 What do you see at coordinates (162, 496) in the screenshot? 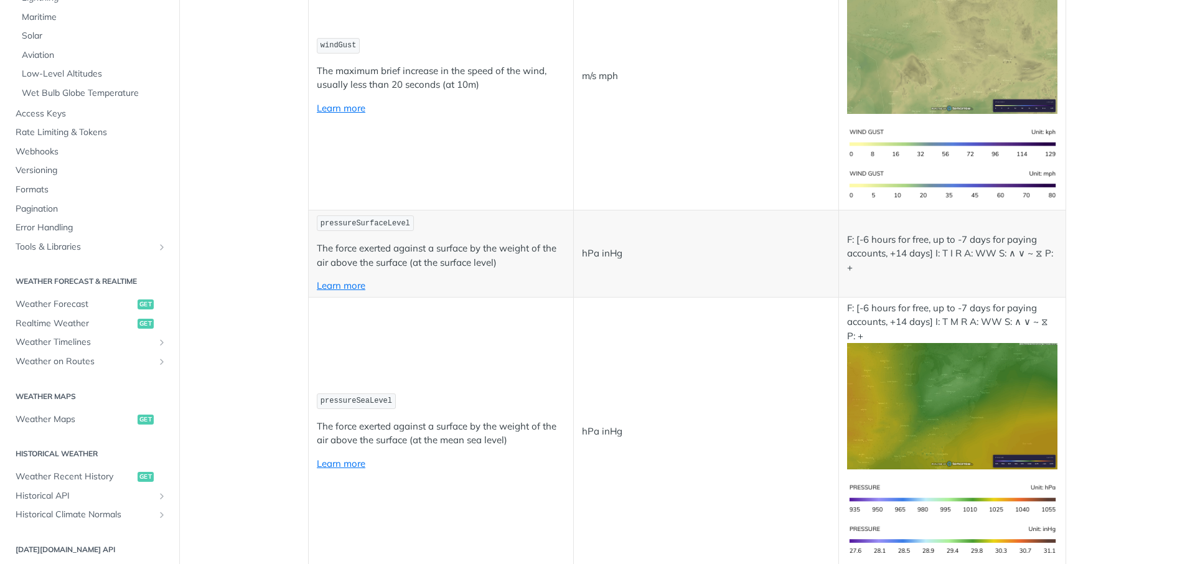
I see `button: Show subpages for Historical API` at bounding box center [162, 496].